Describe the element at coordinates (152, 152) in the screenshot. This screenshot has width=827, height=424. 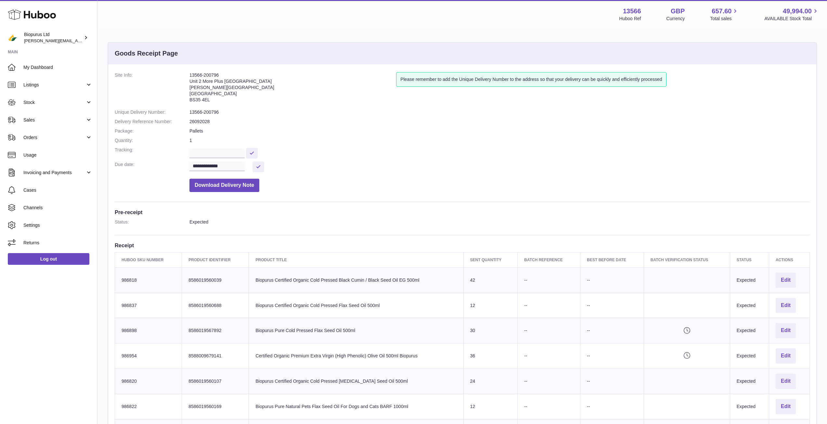
I see `dt: Tracking:` at that location.